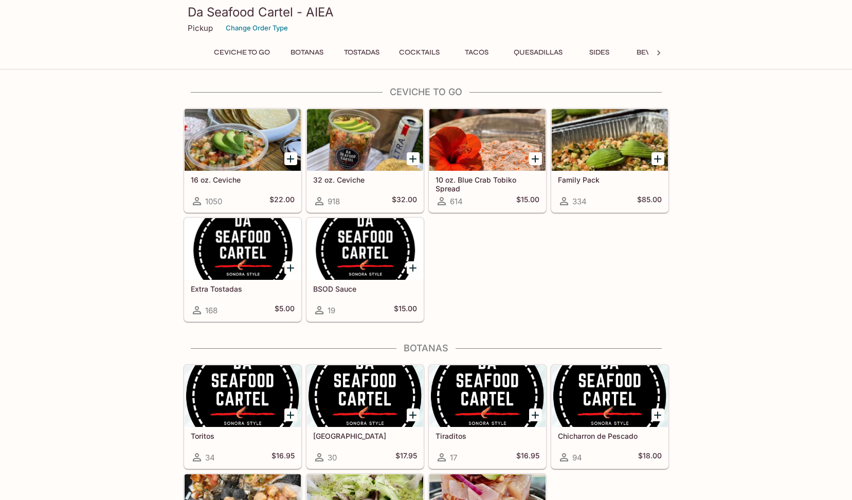 Image resolution: width=852 pixels, height=500 pixels. I want to click on div: Extra Tostadas, so click(243, 249).